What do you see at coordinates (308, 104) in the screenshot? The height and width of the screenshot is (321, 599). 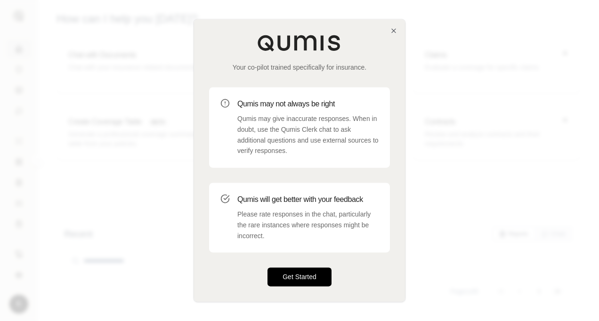 I see `h3: Qumis may not always be right` at bounding box center [308, 104].